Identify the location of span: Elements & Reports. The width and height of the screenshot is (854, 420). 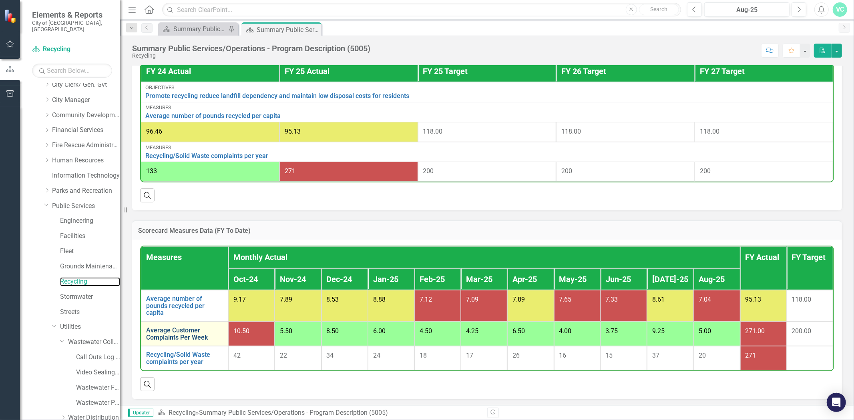
(72, 15).